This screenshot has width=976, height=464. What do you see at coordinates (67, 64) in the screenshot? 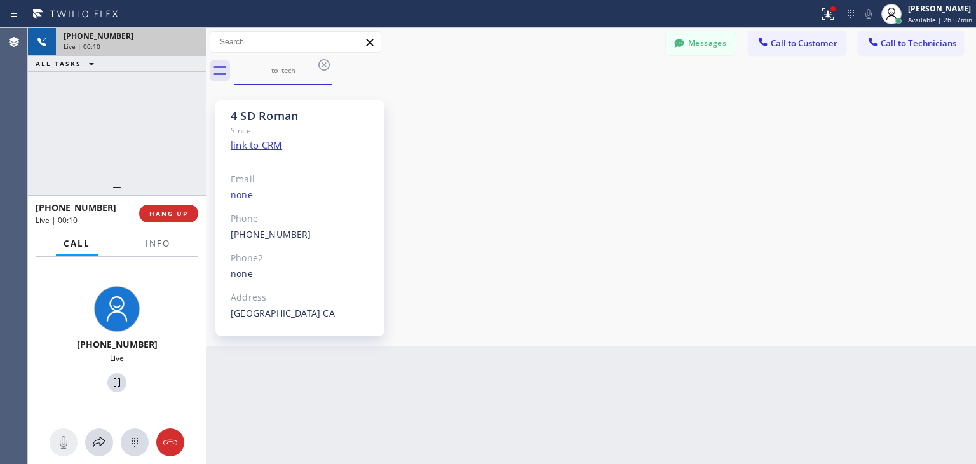
I see `button: ALL TASKS` at bounding box center [67, 64].